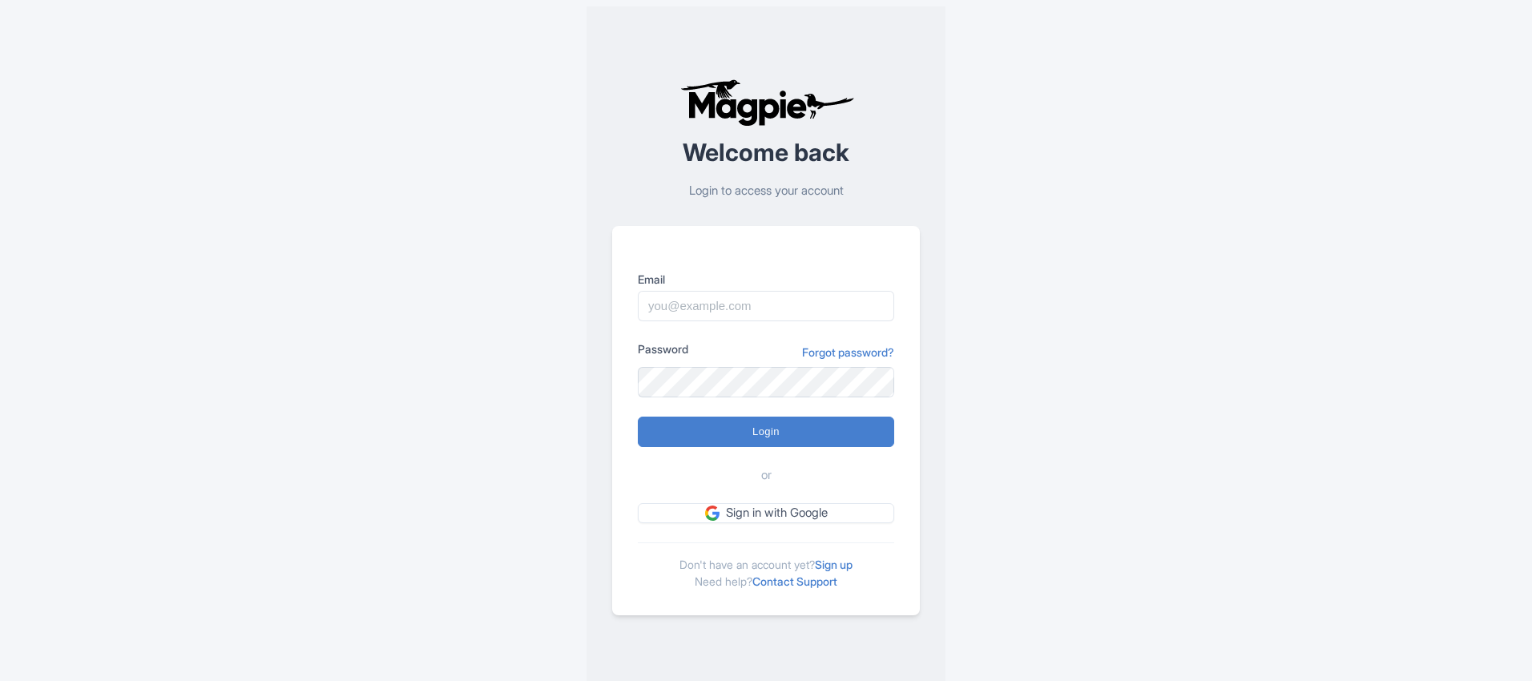  I want to click on div: Don't have an account yet? Need help?, so click(766, 566).